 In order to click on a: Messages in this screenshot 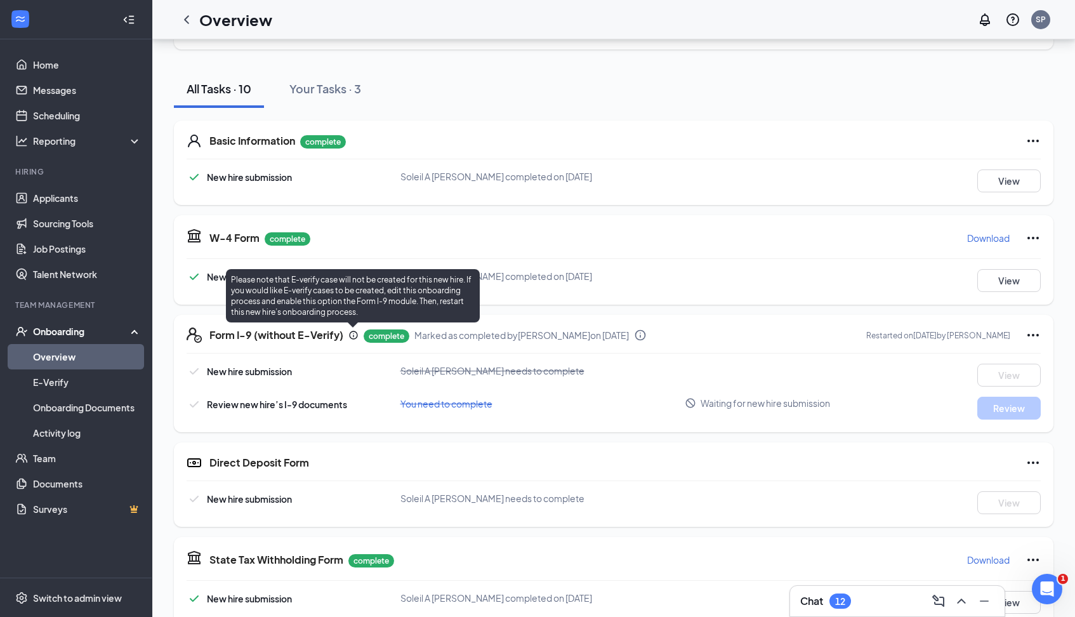, I will do `click(87, 90)`.